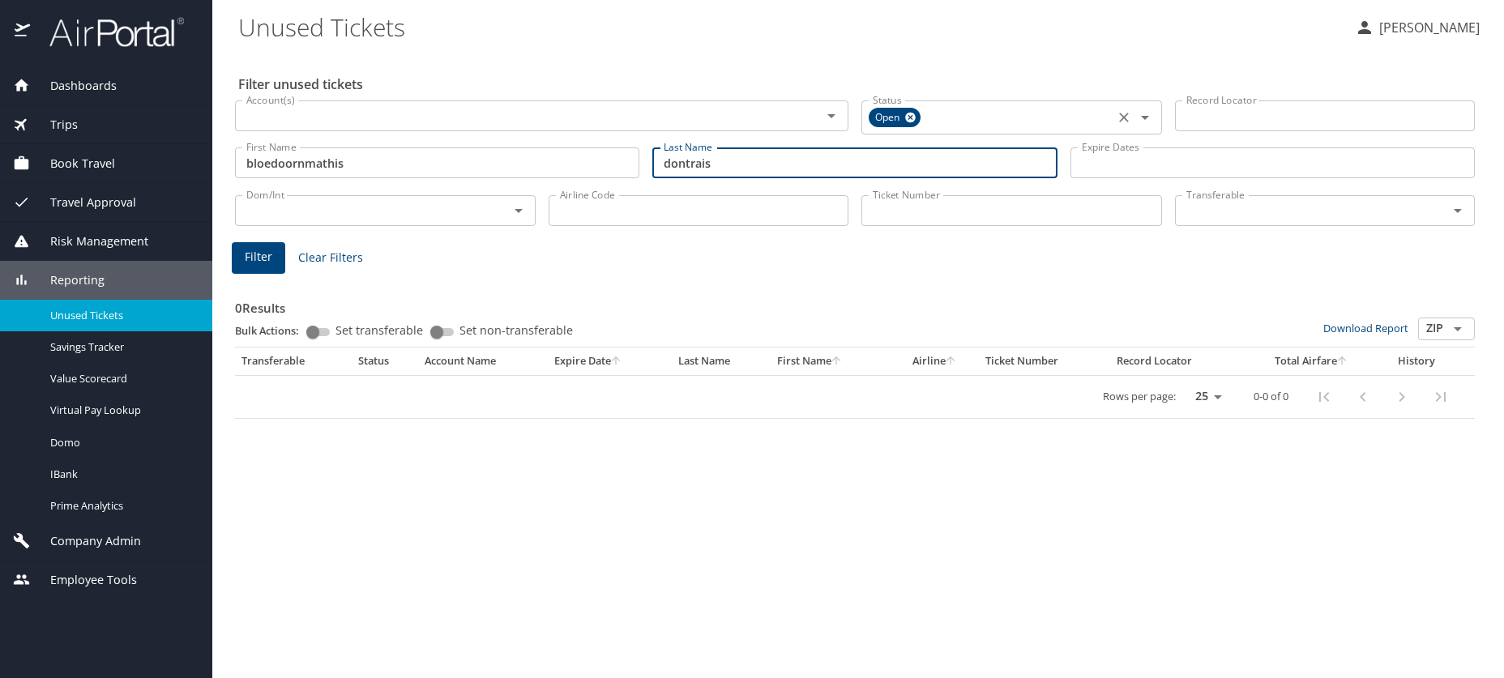  Describe the element at coordinates (894, 117) in the screenshot. I see `div: Open` at that location.